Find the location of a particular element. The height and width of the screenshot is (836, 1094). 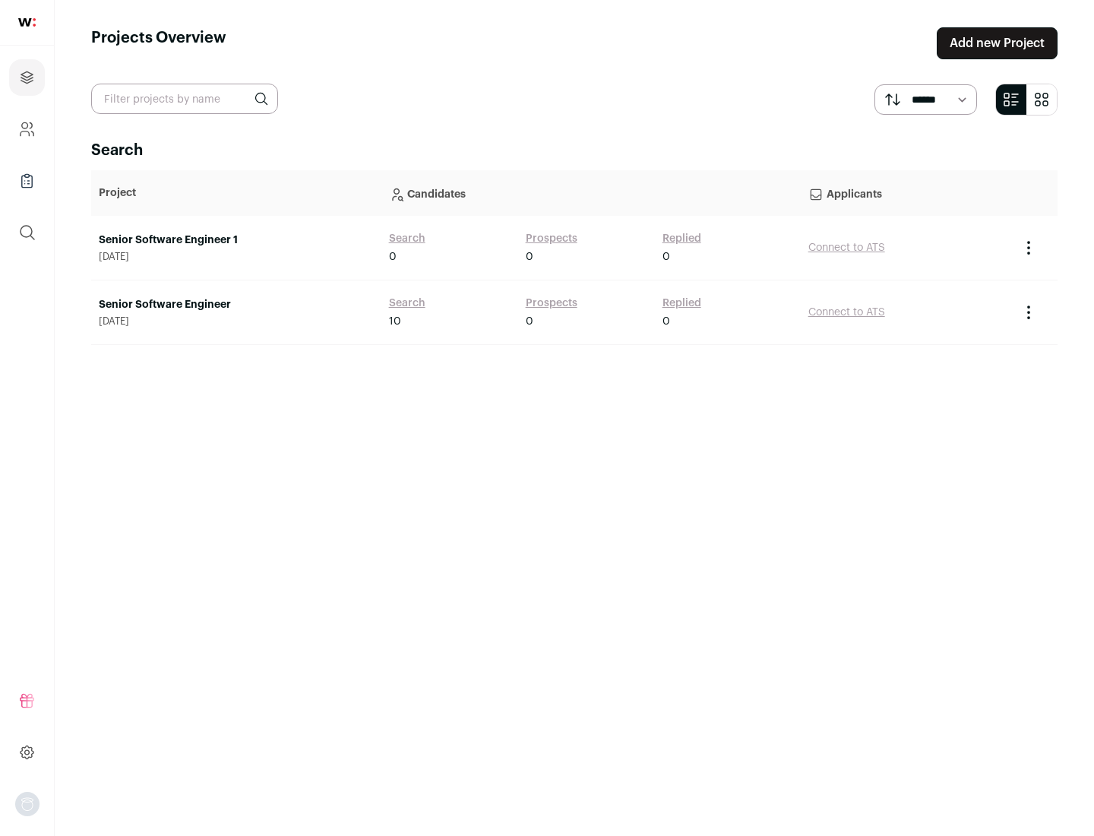

p: Candidates is located at coordinates (591, 193).